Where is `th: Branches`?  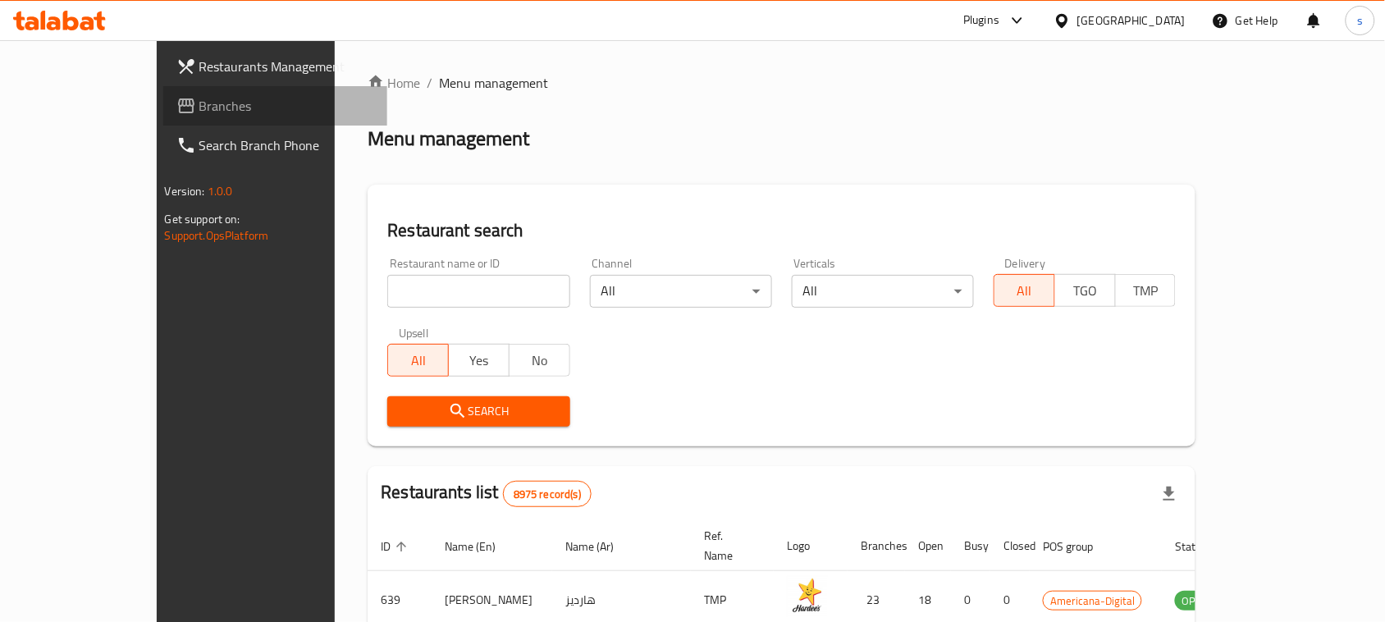
th: Branches is located at coordinates (876, 545).